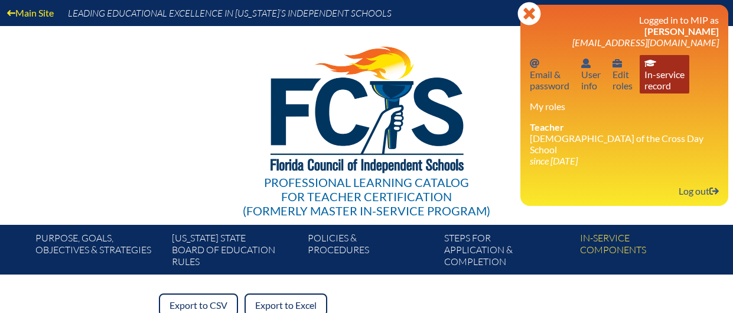 This screenshot has width=733, height=313. I want to click on div: Professional Learning Catalog (formerly Master In-service Program), so click(366, 196).